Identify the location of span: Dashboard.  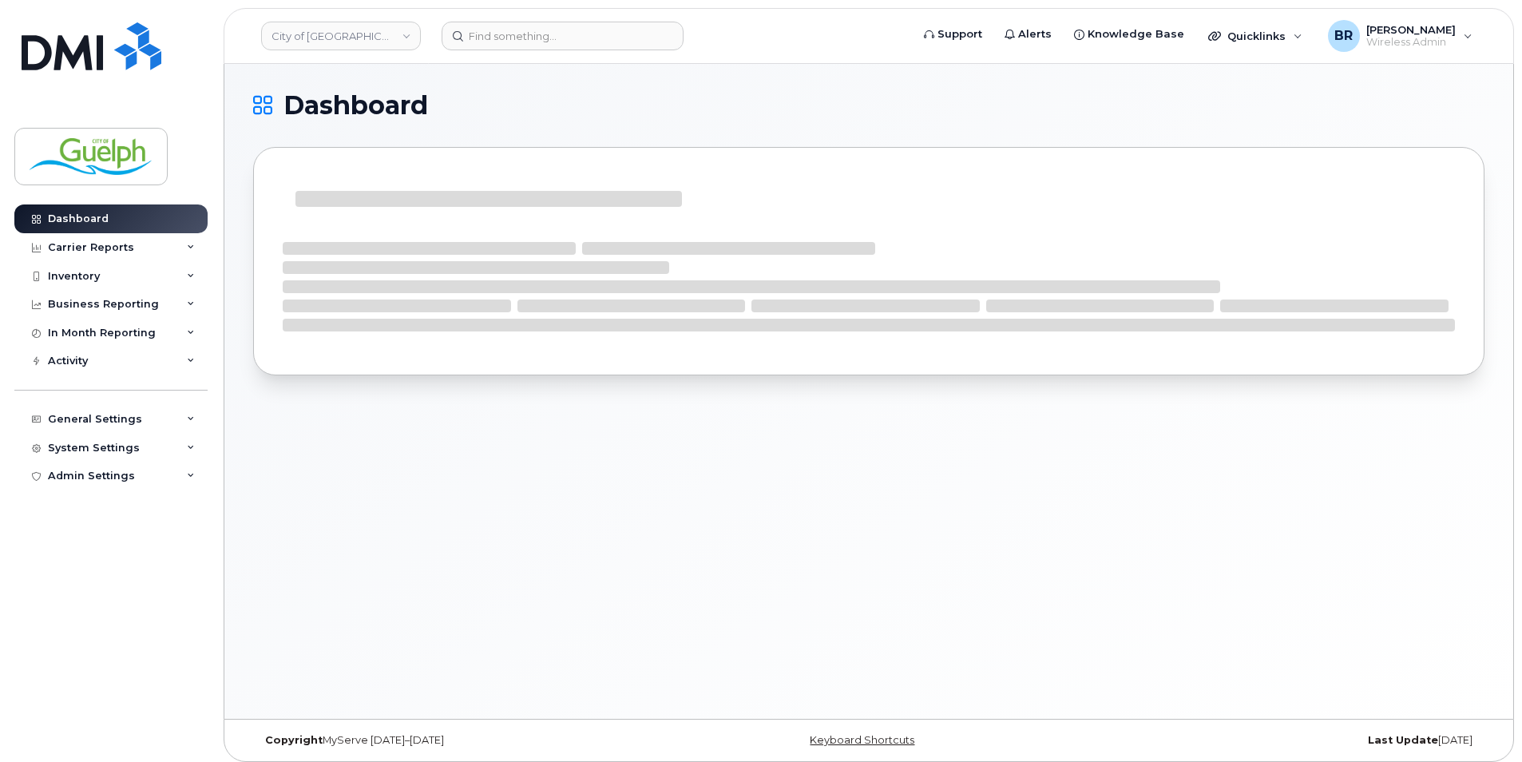
(355, 105).